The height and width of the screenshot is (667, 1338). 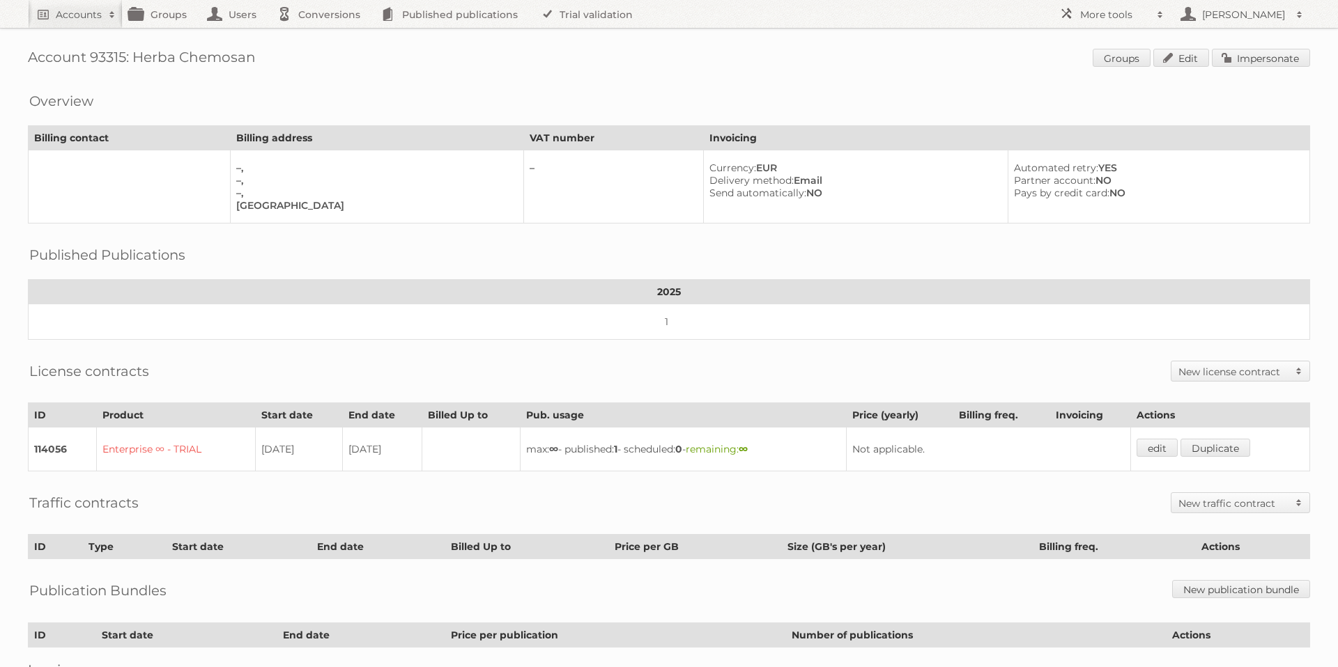 What do you see at coordinates (669, 59) in the screenshot?
I see `h1: Account 93315: Herba Chemosan` at bounding box center [669, 59].